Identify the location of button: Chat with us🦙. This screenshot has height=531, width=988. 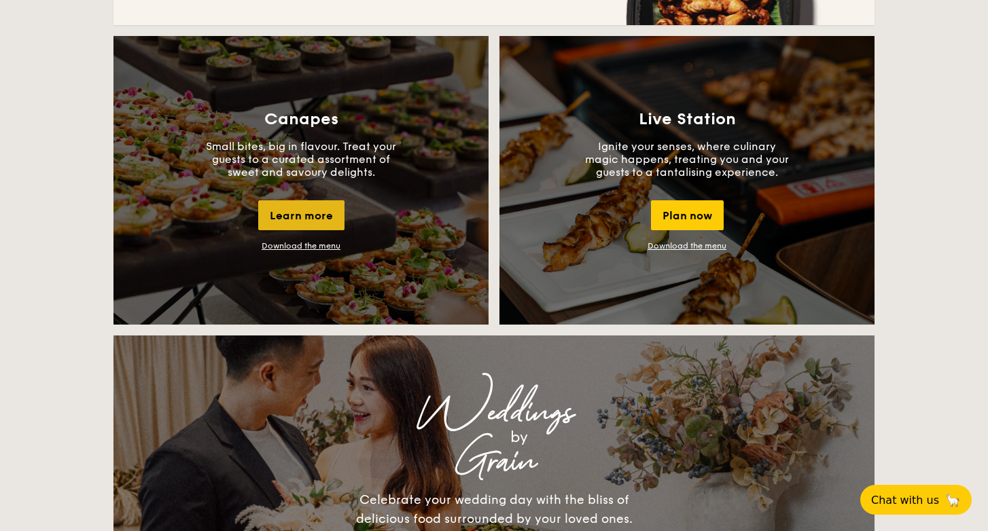
(916, 500).